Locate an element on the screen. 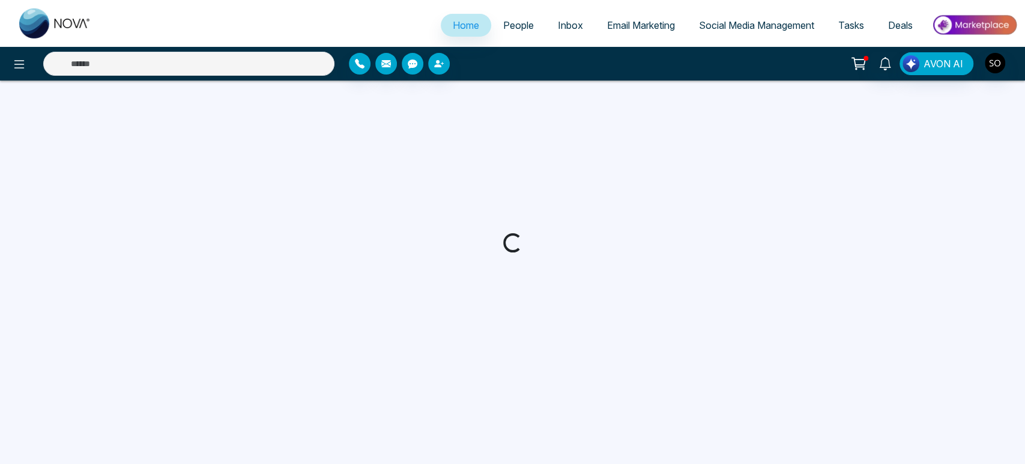 This screenshot has width=1025, height=464. span: Email Marketing is located at coordinates (641, 25).